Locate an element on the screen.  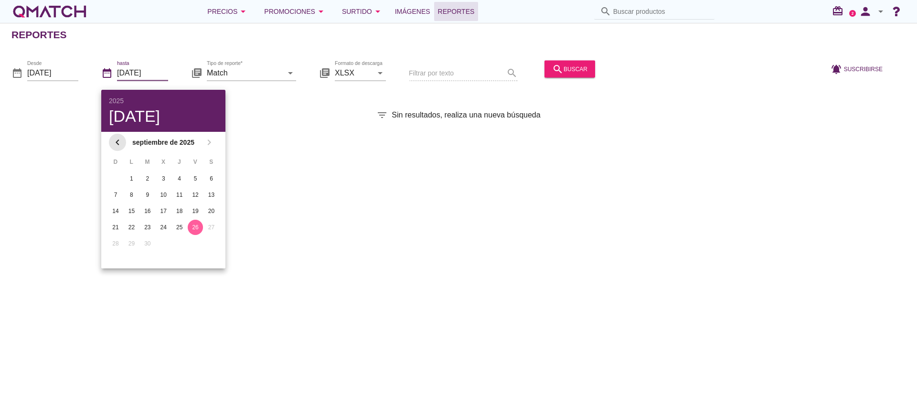
th: M is located at coordinates (147, 162).